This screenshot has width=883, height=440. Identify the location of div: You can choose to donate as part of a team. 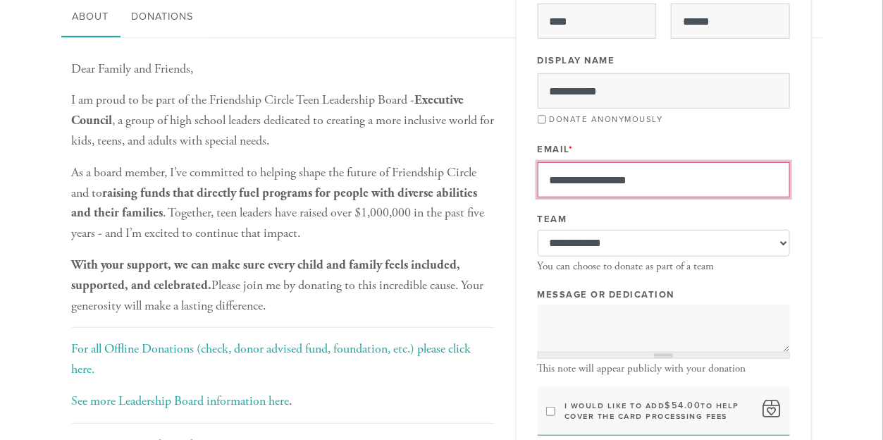
(664, 267).